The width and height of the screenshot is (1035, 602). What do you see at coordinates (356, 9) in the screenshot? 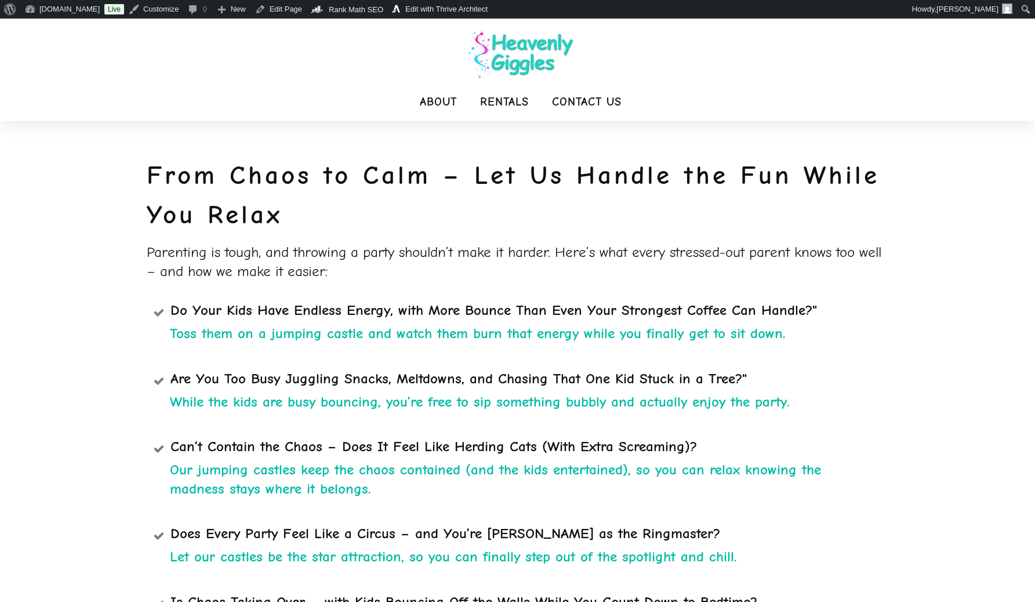
I see `span: Rank Math SEO` at bounding box center [356, 9].